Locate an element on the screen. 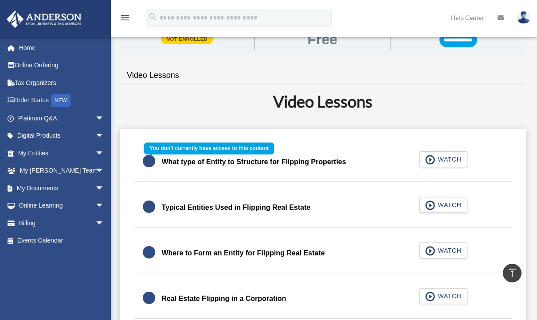 The width and height of the screenshot is (537, 320). a: My Entitiesarrow_drop_down is located at coordinates (62, 153).